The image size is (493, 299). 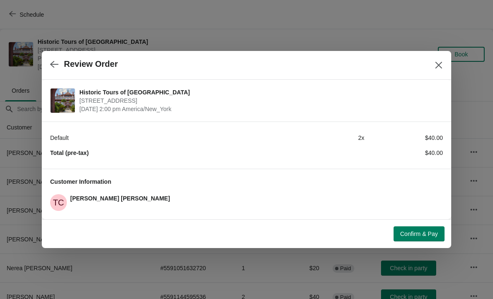 What do you see at coordinates (91, 64) in the screenshot?
I see `h2: Review Order` at bounding box center [91, 64].